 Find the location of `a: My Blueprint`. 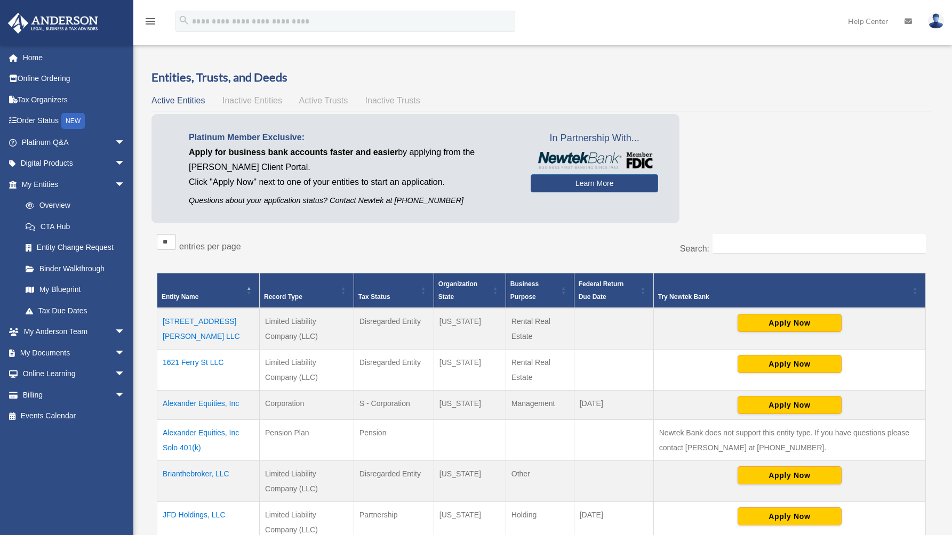

a: My Blueprint is located at coordinates (75, 290).